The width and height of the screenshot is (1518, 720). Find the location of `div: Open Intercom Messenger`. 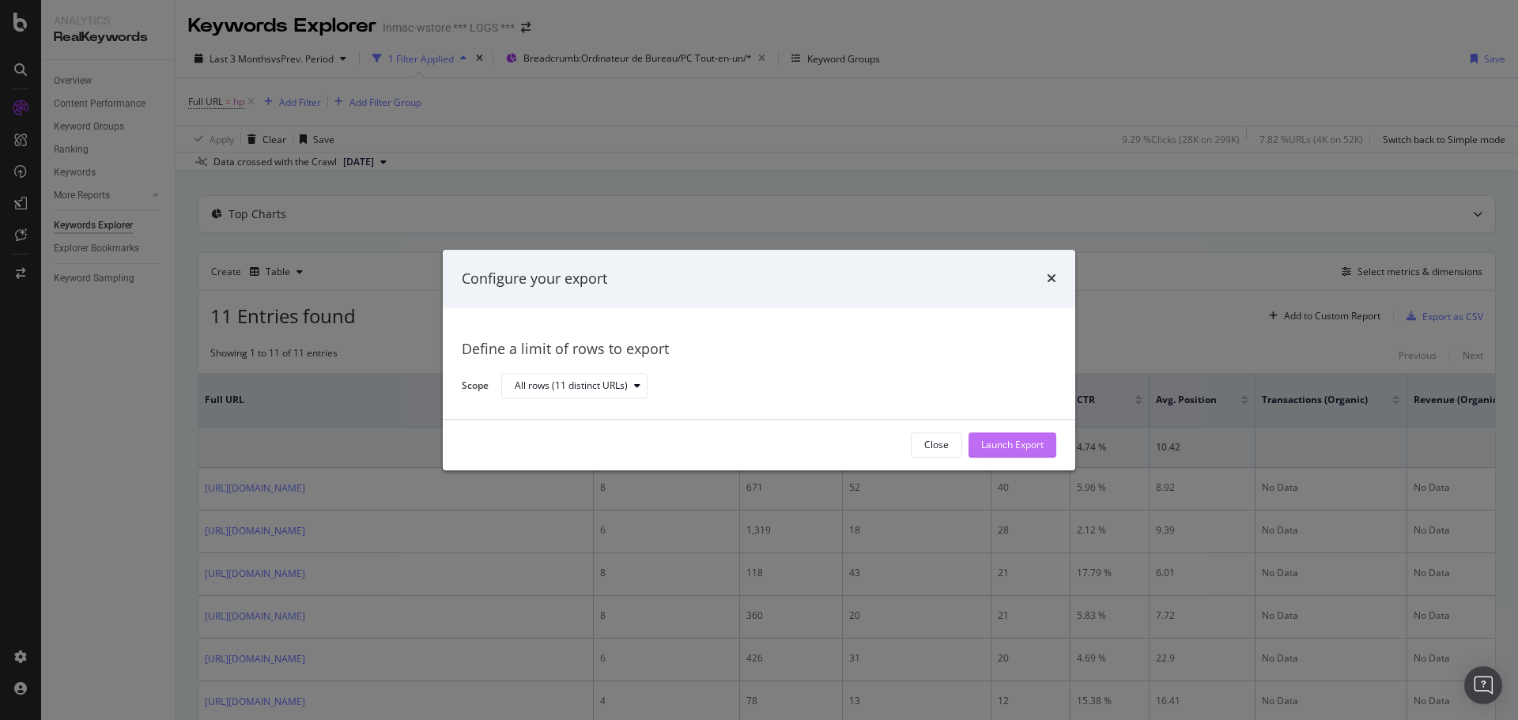

div: Open Intercom Messenger is located at coordinates (1483, 685).